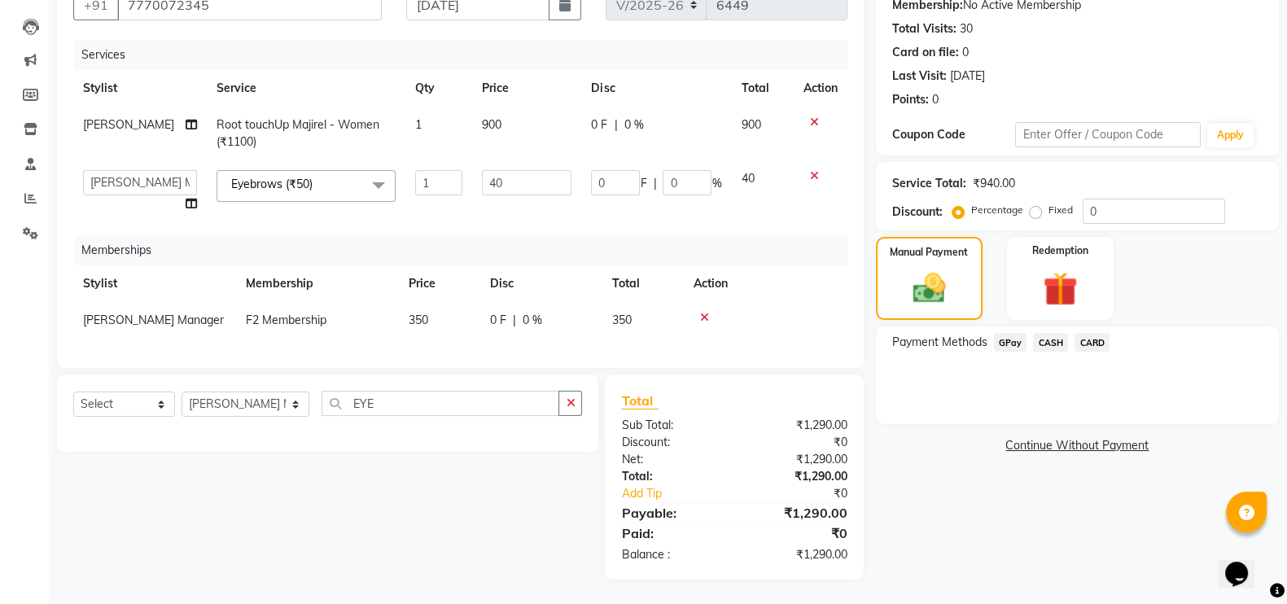  Describe the element at coordinates (286, 320) in the screenshot. I see `span: F2 Membership` at that location.